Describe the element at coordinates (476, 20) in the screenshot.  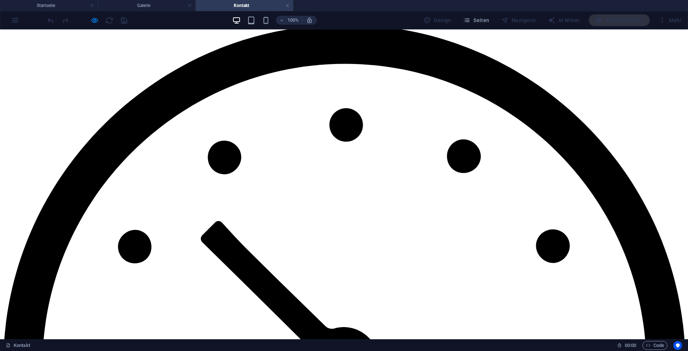
I see `button: Seiten` at that location.